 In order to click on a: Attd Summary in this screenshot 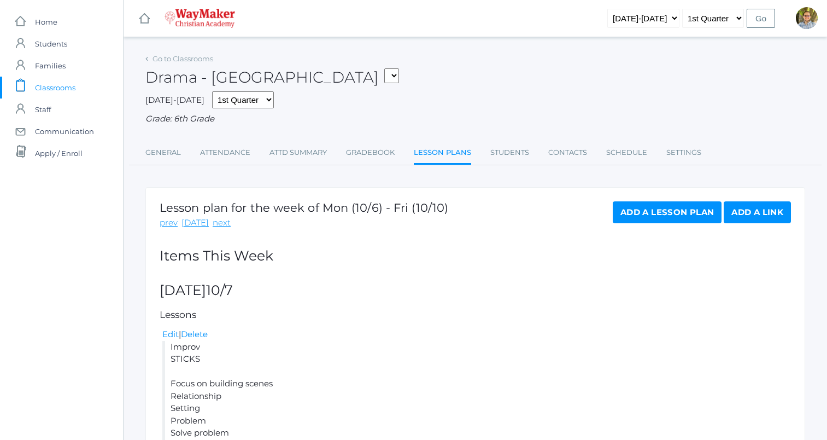, I will do `click(298, 153)`.